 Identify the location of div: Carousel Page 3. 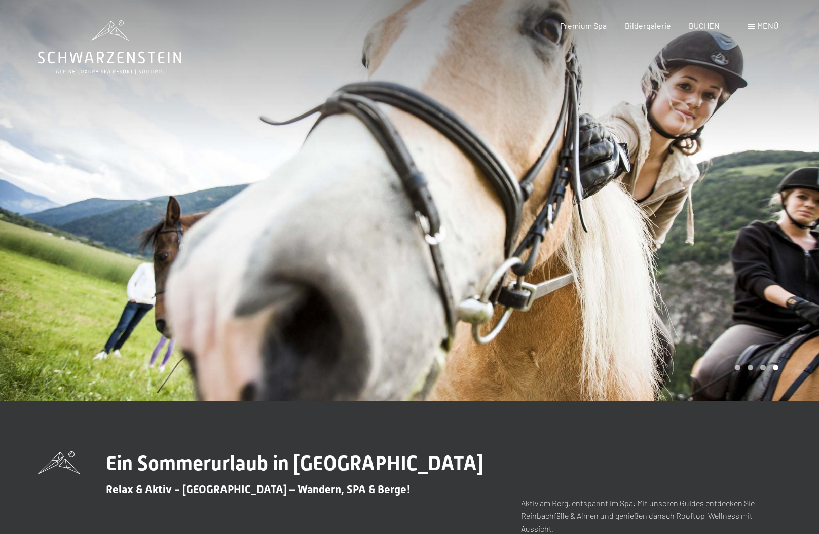
(762, 367).